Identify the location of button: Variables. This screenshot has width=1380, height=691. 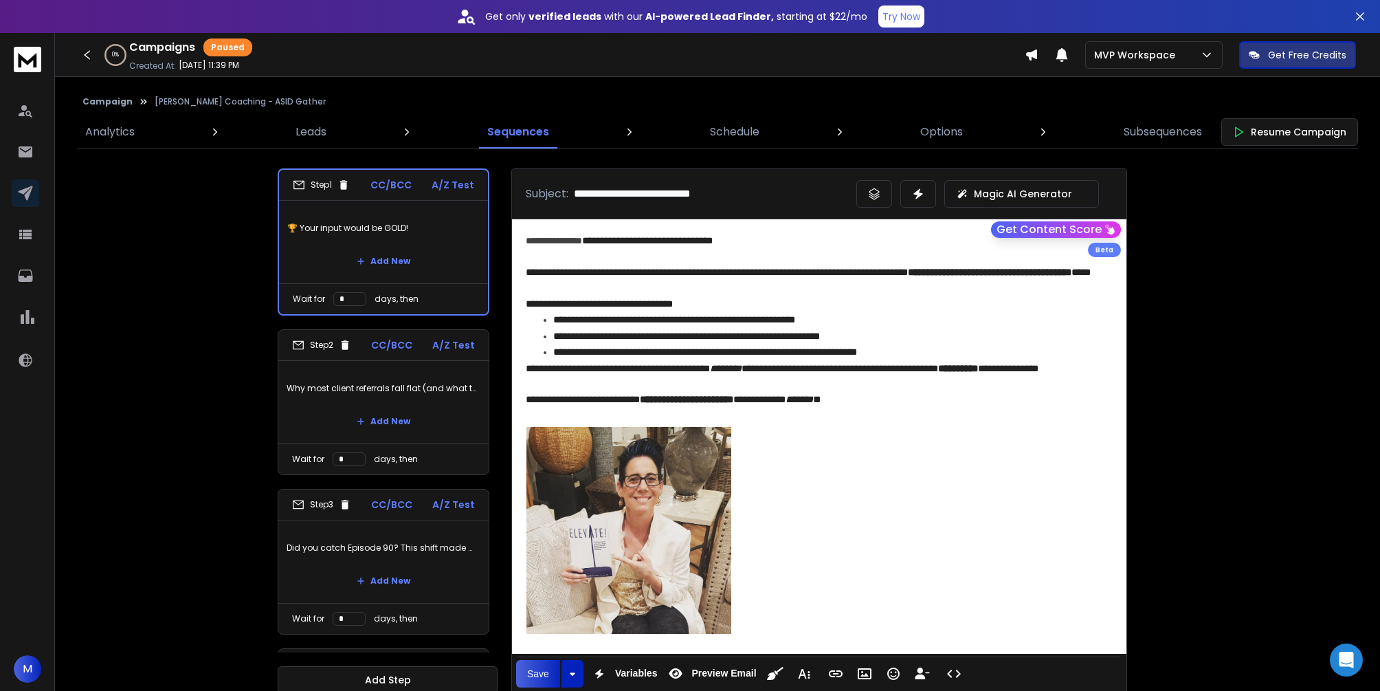
(623, 673).